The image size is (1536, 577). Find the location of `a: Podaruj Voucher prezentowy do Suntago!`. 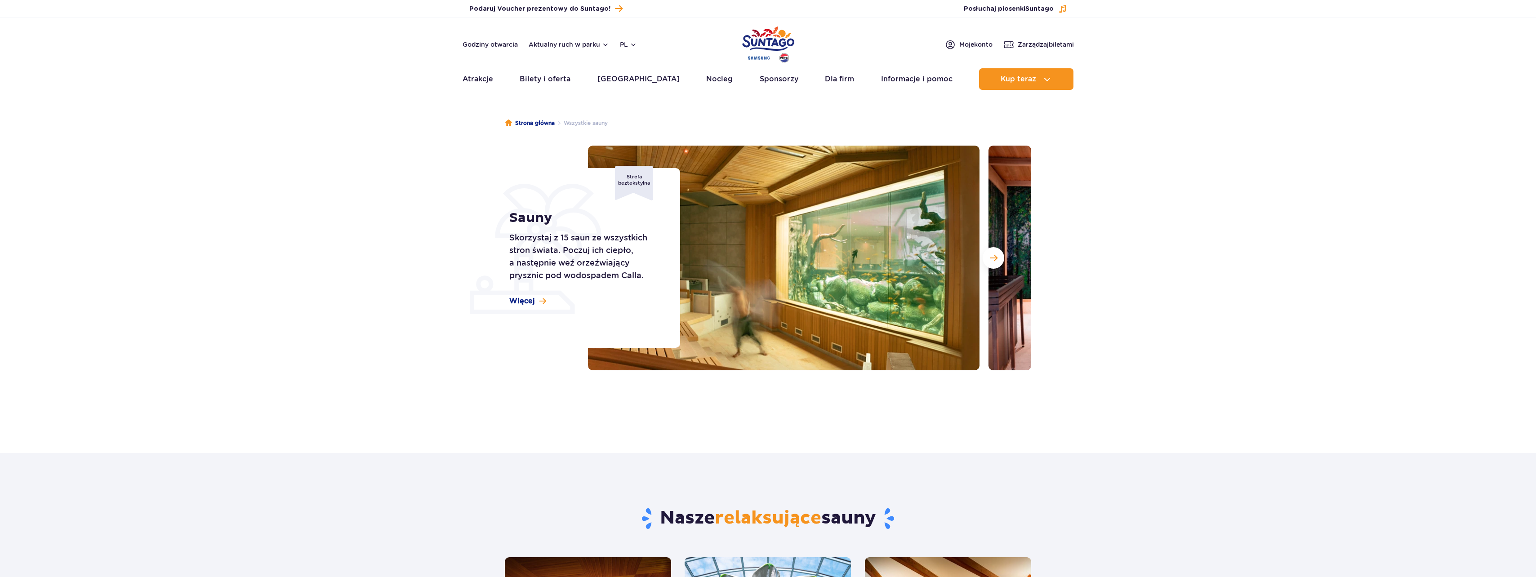

a: Podaruj Voucher prezentowy do Suntago! is located at coordinates (546, 9).